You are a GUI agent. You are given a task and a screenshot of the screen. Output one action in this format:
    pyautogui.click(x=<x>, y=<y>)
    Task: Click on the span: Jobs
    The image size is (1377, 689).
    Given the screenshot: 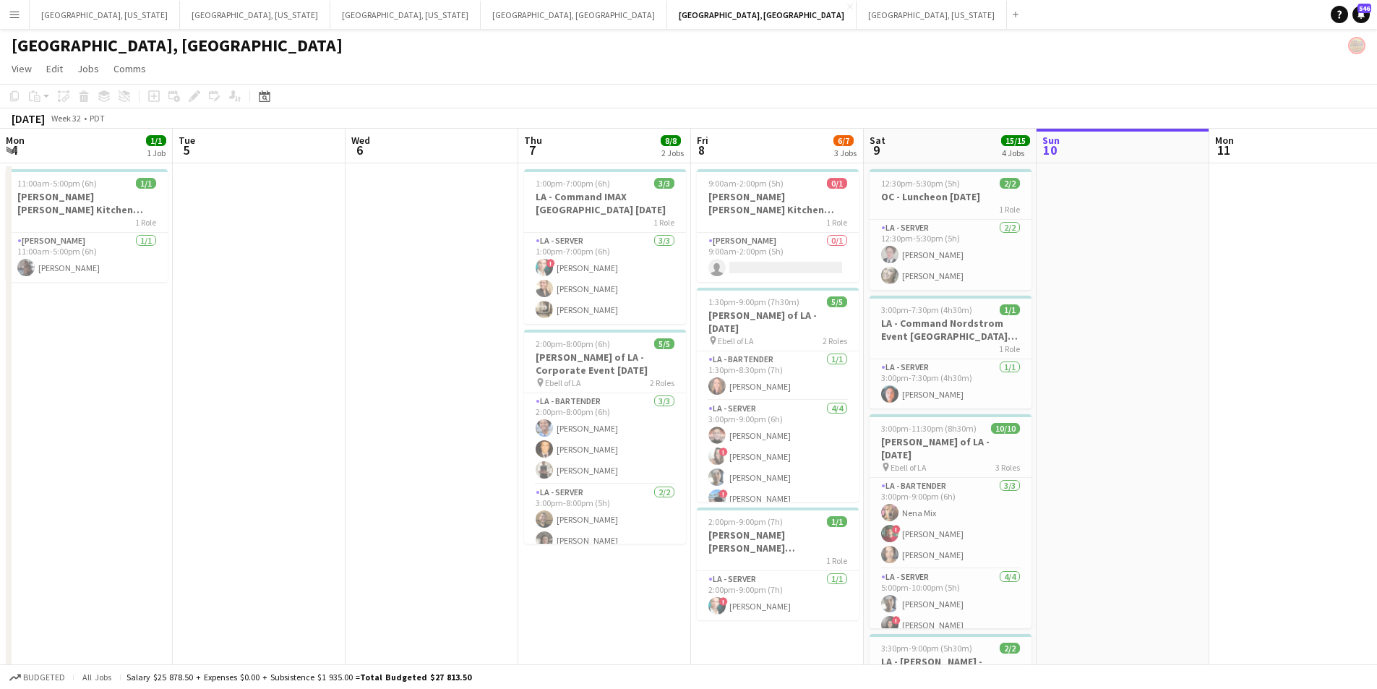 What is the action you would take?
    pyautogui.click(x=88, y=69)
    